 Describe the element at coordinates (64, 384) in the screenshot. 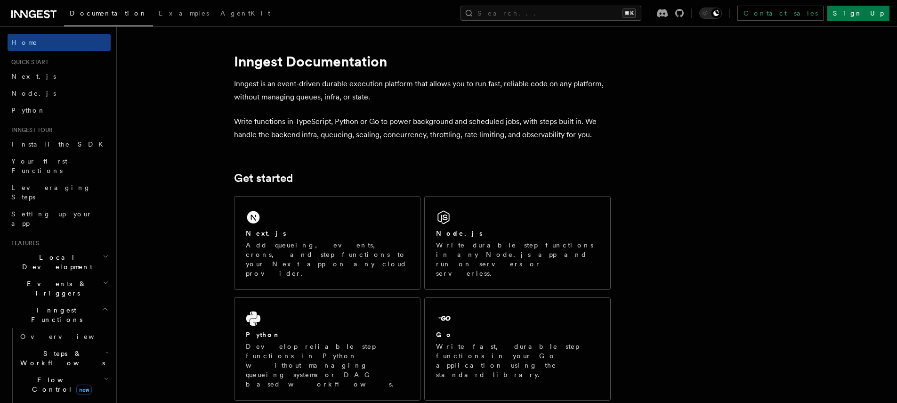

I see `button: Flow Controlnew` at that location.